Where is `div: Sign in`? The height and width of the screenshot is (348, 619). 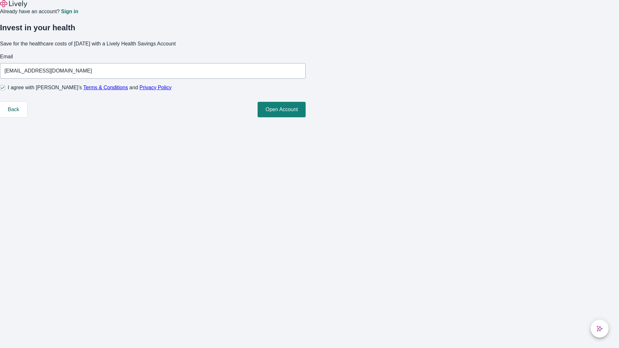 div: Sign in is located at coordinates (69, 12).